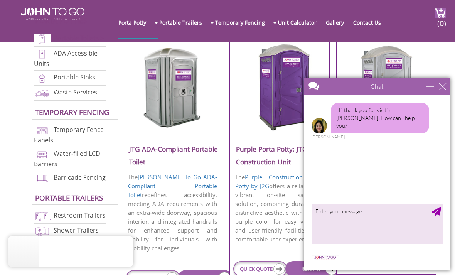 Image resolution: width=455 pixels, height=275 pixels. I want to click on div: Send Message, so click(137, 139).